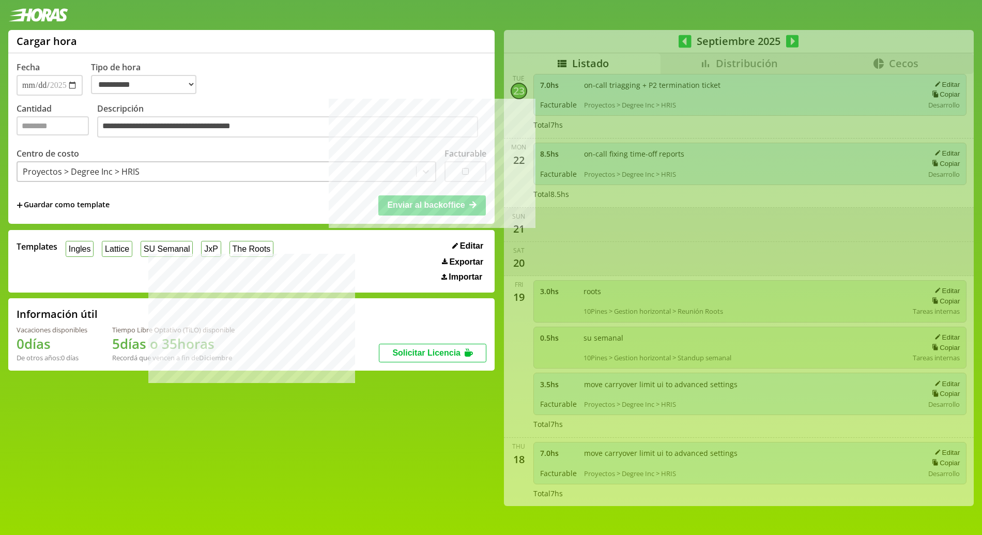 The image size is (982, 535). I want to click on button: Lattice, so click(117, 249).